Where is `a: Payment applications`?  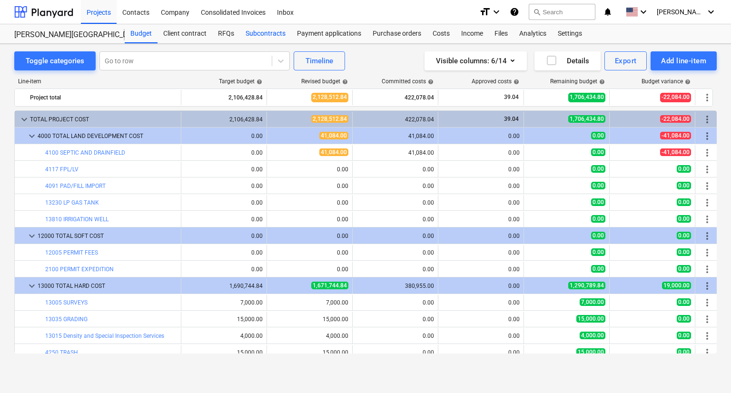 a: Payment applications is located at coordinates (329, 34).